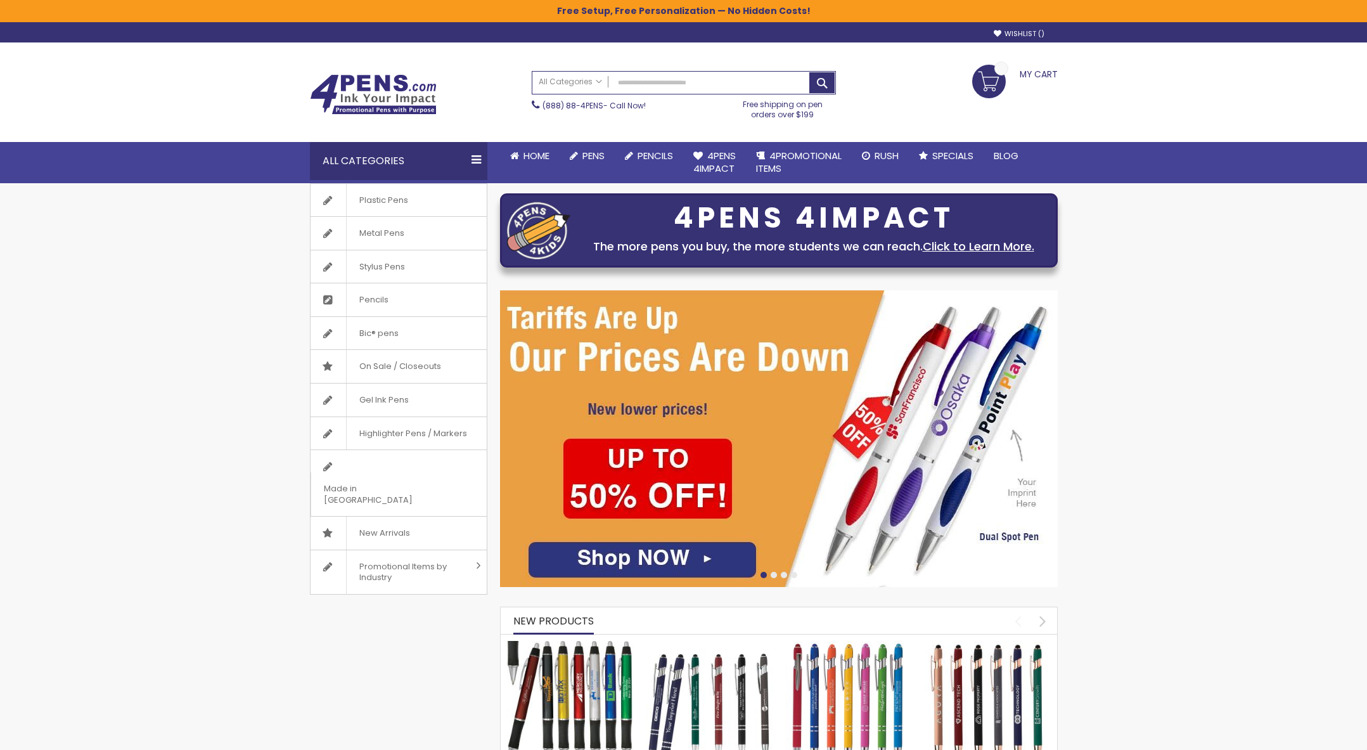  I want to click on span: Highlighter Pens / Markers, so click(413, 434).